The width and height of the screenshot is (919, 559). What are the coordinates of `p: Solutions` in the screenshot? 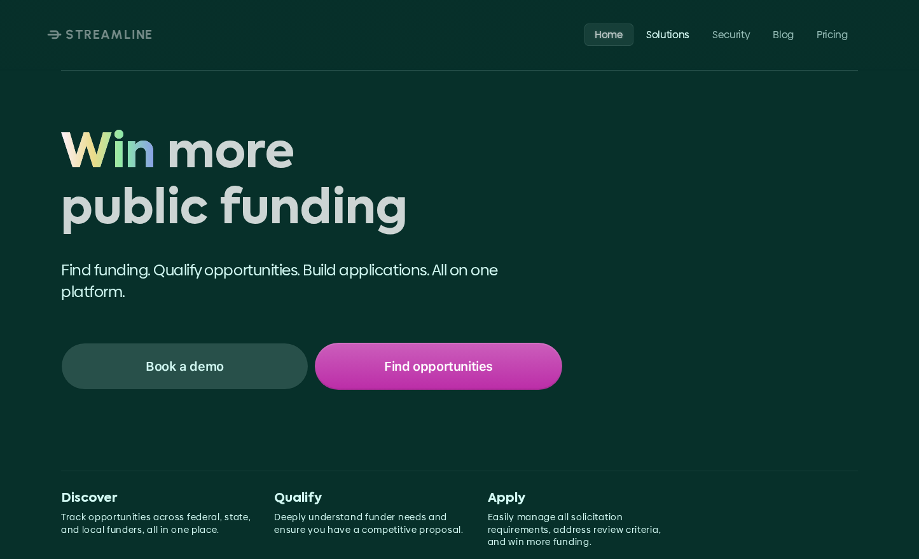 It's located at (668, 34).